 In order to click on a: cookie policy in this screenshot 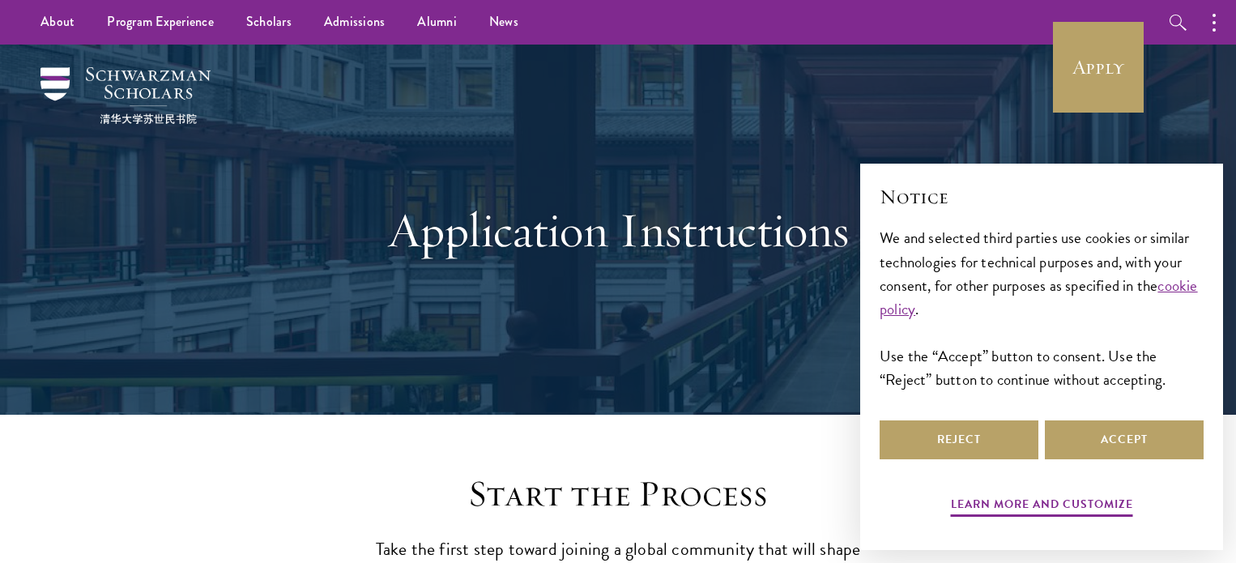, I will do `click(1038, 297)`.